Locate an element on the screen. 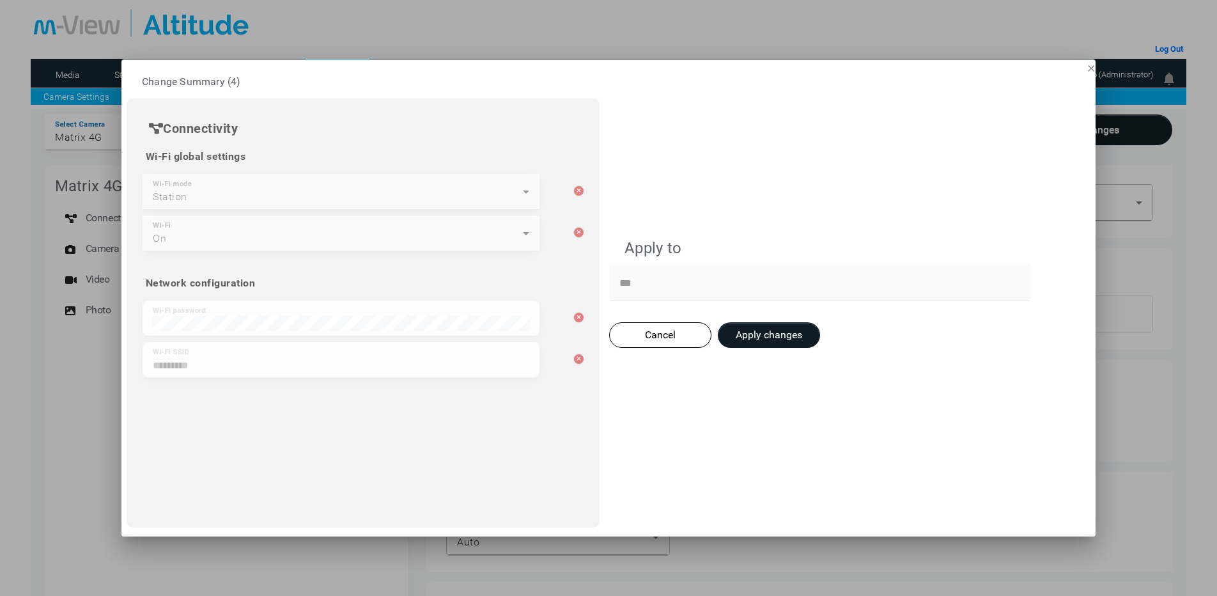 This screenshot has height=596, width=1217. li: Network configuration is located at coordinates (363, 283).